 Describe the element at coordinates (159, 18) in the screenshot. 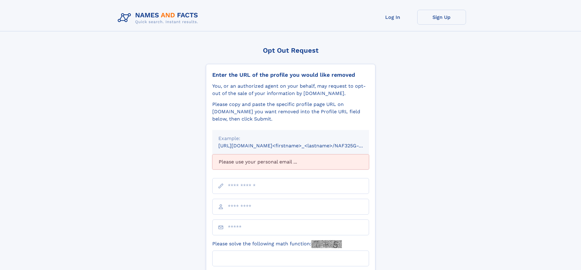

I see `img: Logo Names and Facts` at that location.